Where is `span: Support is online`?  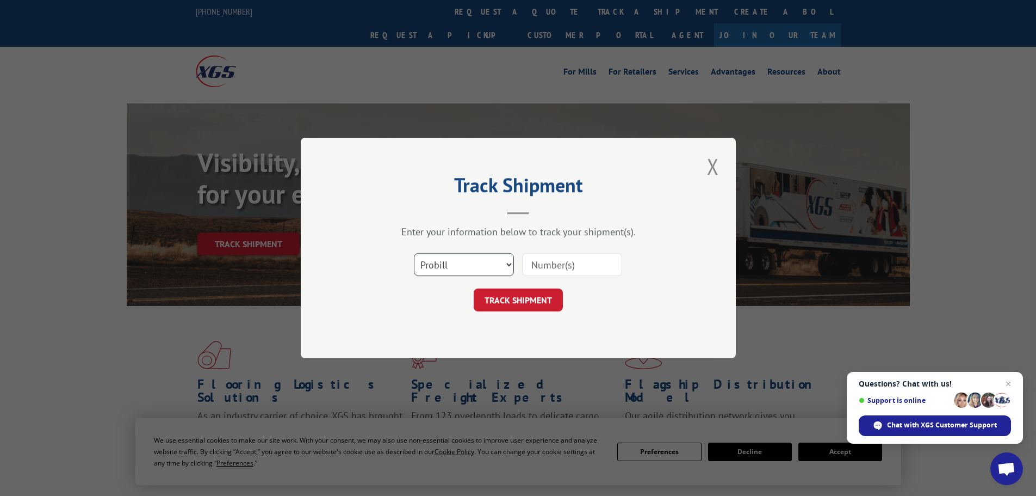 span: Support is online is located at coordinates (905, 400).